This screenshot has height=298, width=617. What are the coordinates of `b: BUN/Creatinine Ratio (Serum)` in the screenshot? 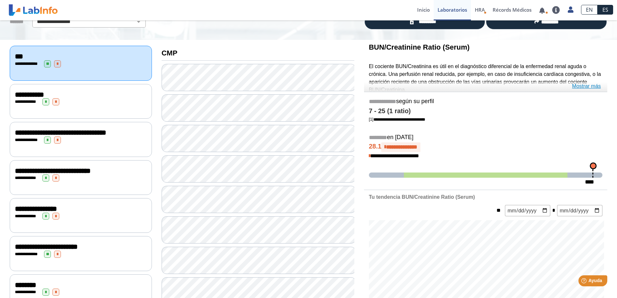 It's located at (419, 47).